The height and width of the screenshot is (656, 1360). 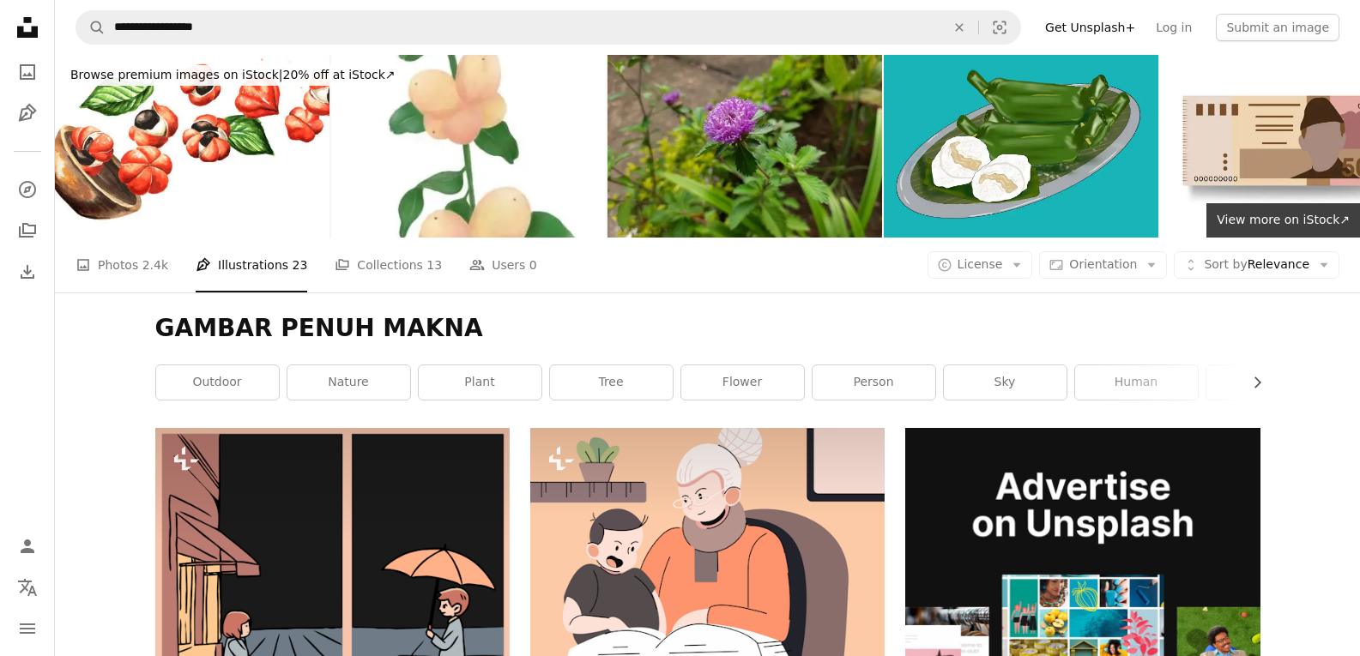 I want to click on a: Photos 2.4k, so click(x=122, y=265).